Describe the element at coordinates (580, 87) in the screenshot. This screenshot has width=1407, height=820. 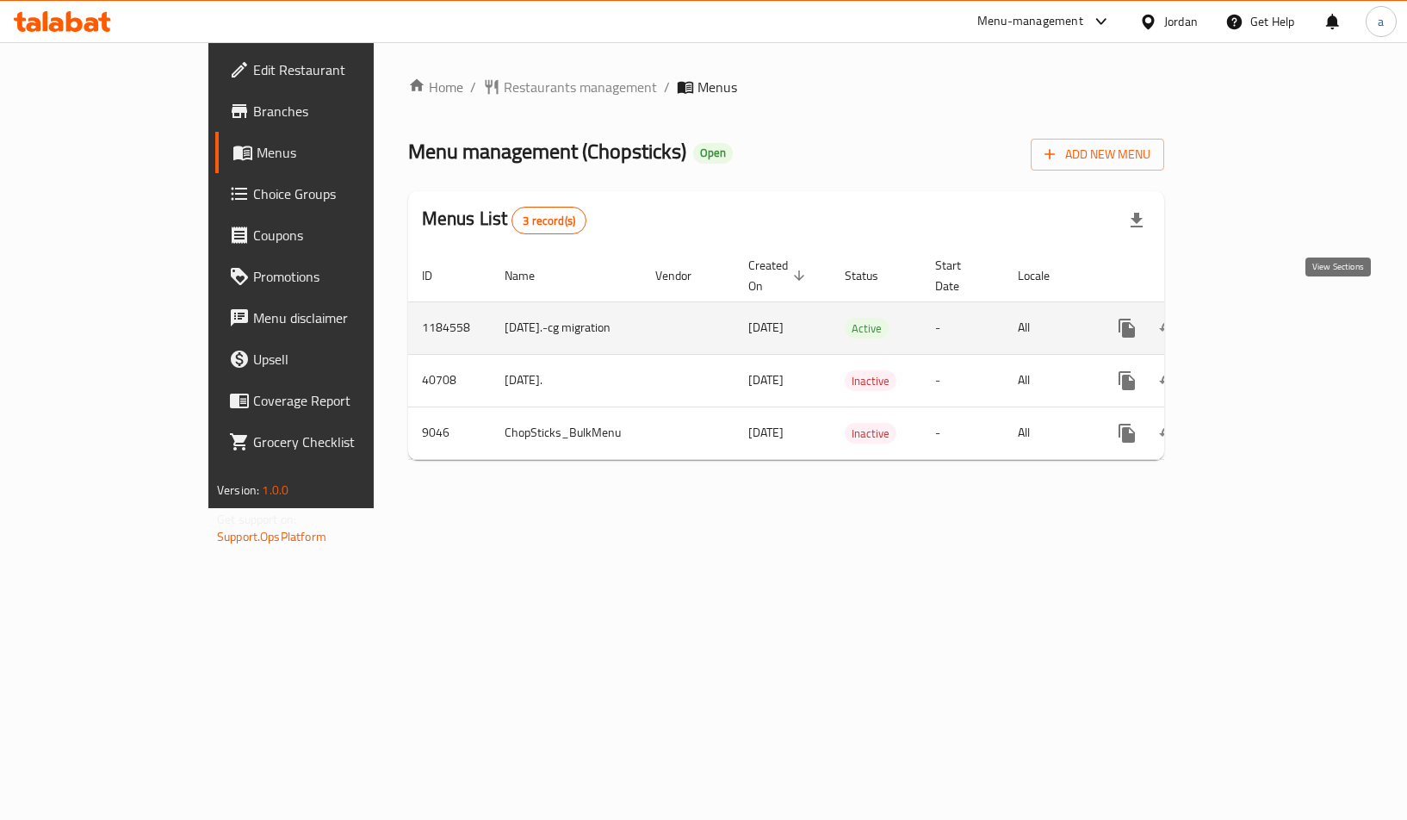
I see `span: Restaurants management` at that location.